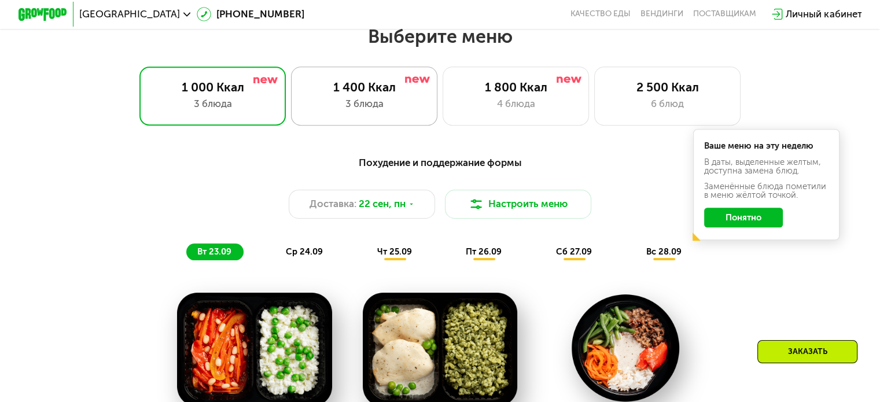 The height and width of the screenshot is (402, 880). What do you see at coordinates (725, 14) in the screenshot?
I see `div: поставщикам` at bounding box center [725, 14].